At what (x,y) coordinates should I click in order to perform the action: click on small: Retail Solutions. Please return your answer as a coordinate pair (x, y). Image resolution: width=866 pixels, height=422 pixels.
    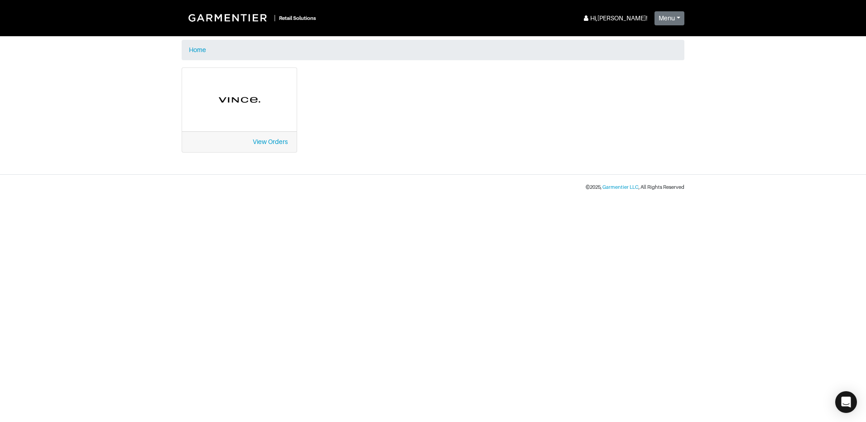
    Looking at the image, I should click on (298, 18).